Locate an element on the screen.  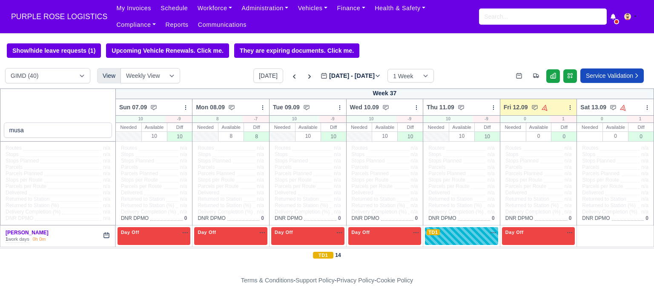
span: Sun 07.09 is located at coordinates (133, 107).